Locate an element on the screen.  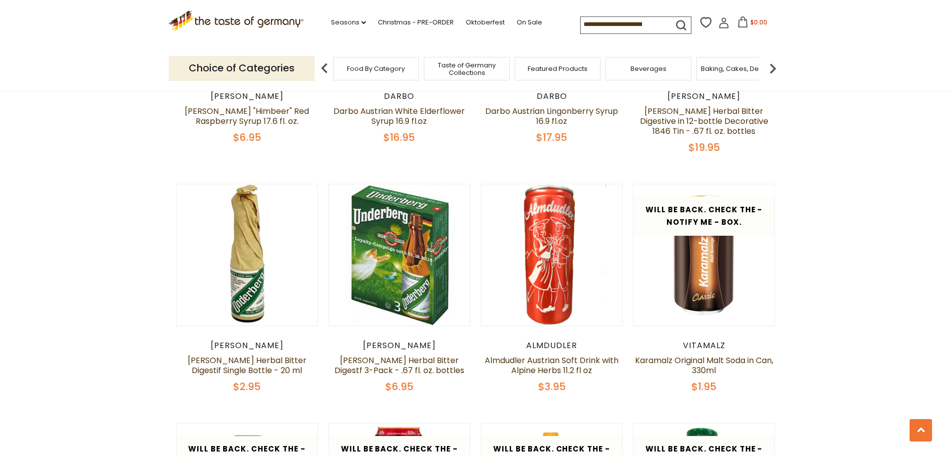
span: $16.95 is located at coordinates (399, 137).